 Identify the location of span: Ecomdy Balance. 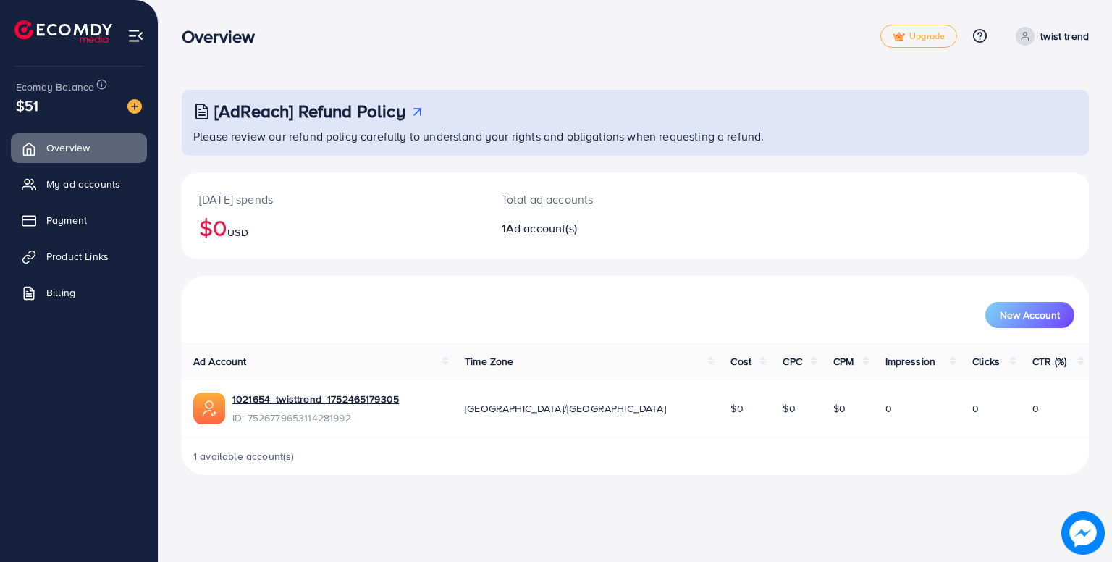
(55, 87).